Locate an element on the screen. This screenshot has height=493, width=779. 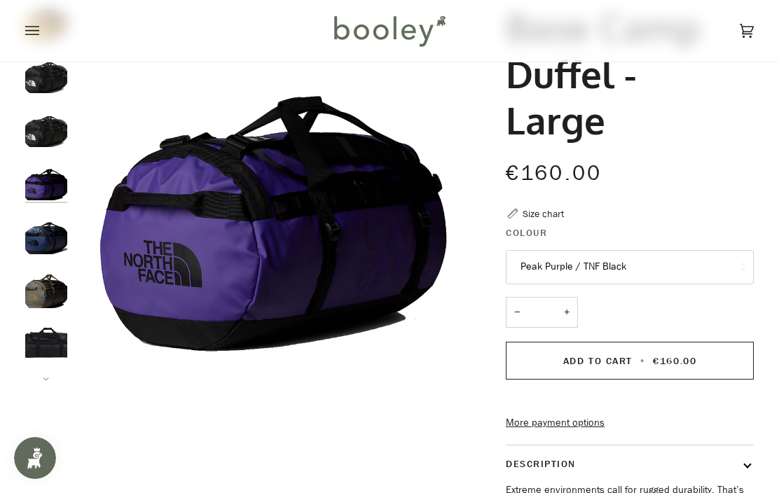
button: Description is located at coordinates (630, 464).